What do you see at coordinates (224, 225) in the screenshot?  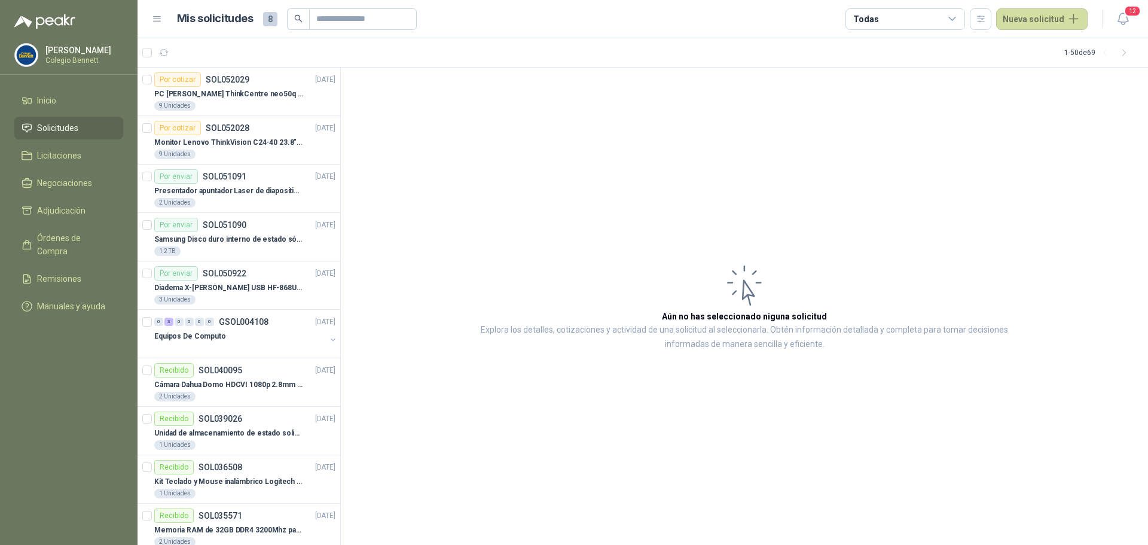 I see `p: SOL051090` at bounding box center [224, 225].